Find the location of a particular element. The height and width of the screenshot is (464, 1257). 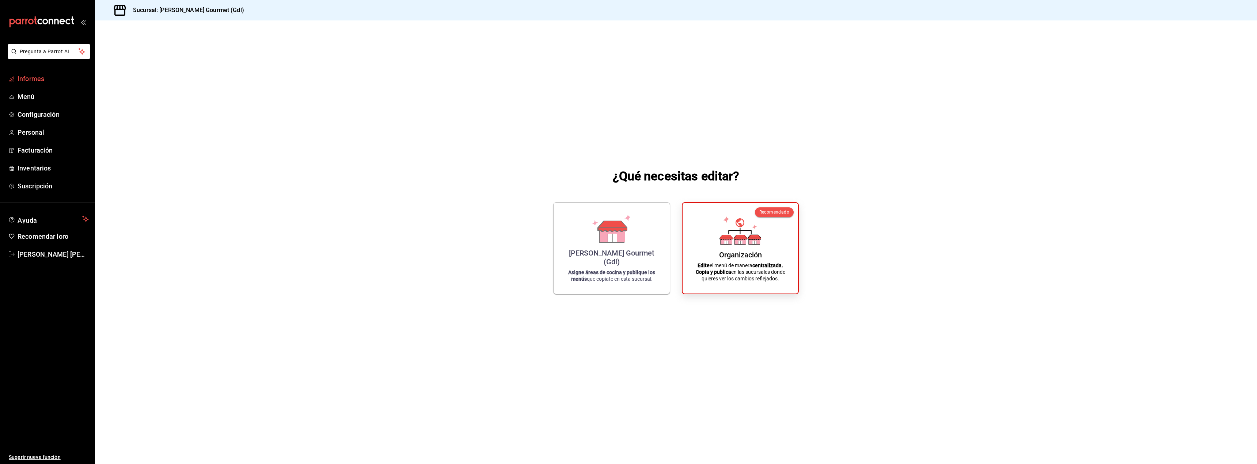

font: Configuración is located at coordinates (38, 114).